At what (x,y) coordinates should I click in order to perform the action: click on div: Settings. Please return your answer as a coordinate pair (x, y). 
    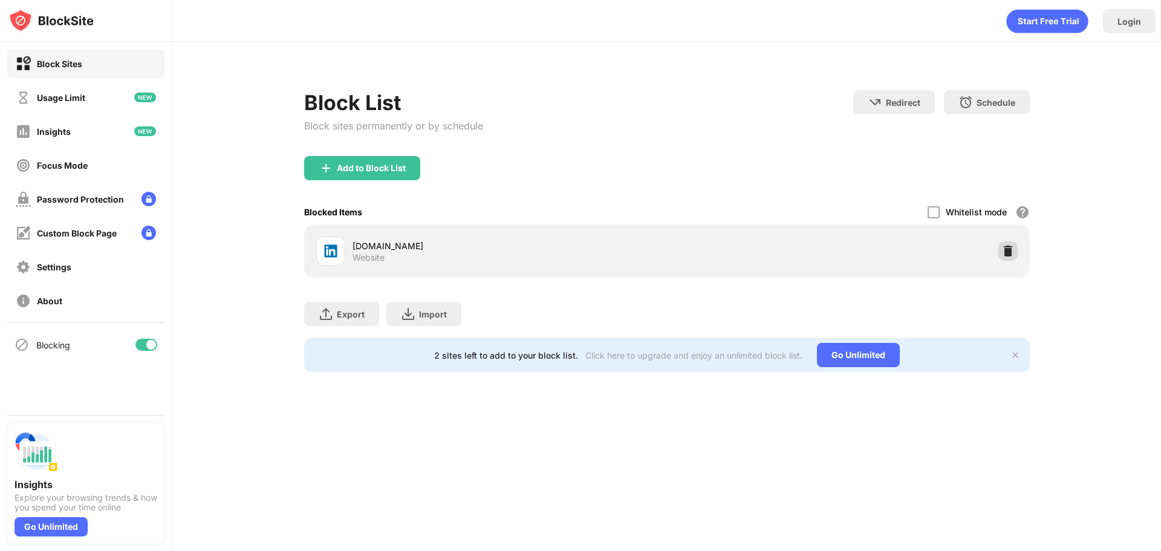
    Looking at the image, I should click on (54, 267).